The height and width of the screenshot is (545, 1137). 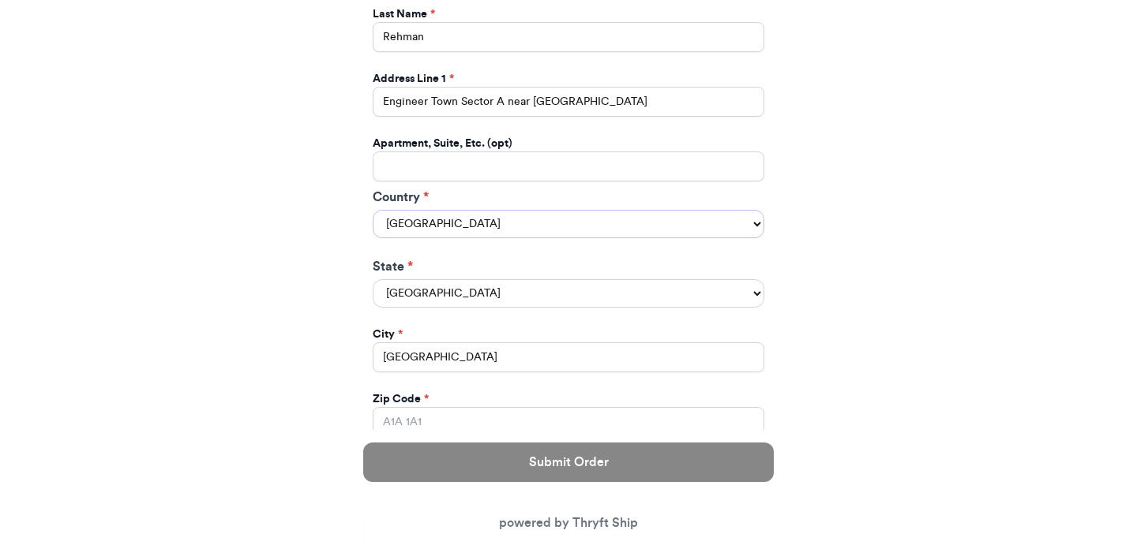 What do you see at coordinates (568, 523) in the screenshot?
I see `a: powered by Thryft Ship` at bounding box center [568, 523].